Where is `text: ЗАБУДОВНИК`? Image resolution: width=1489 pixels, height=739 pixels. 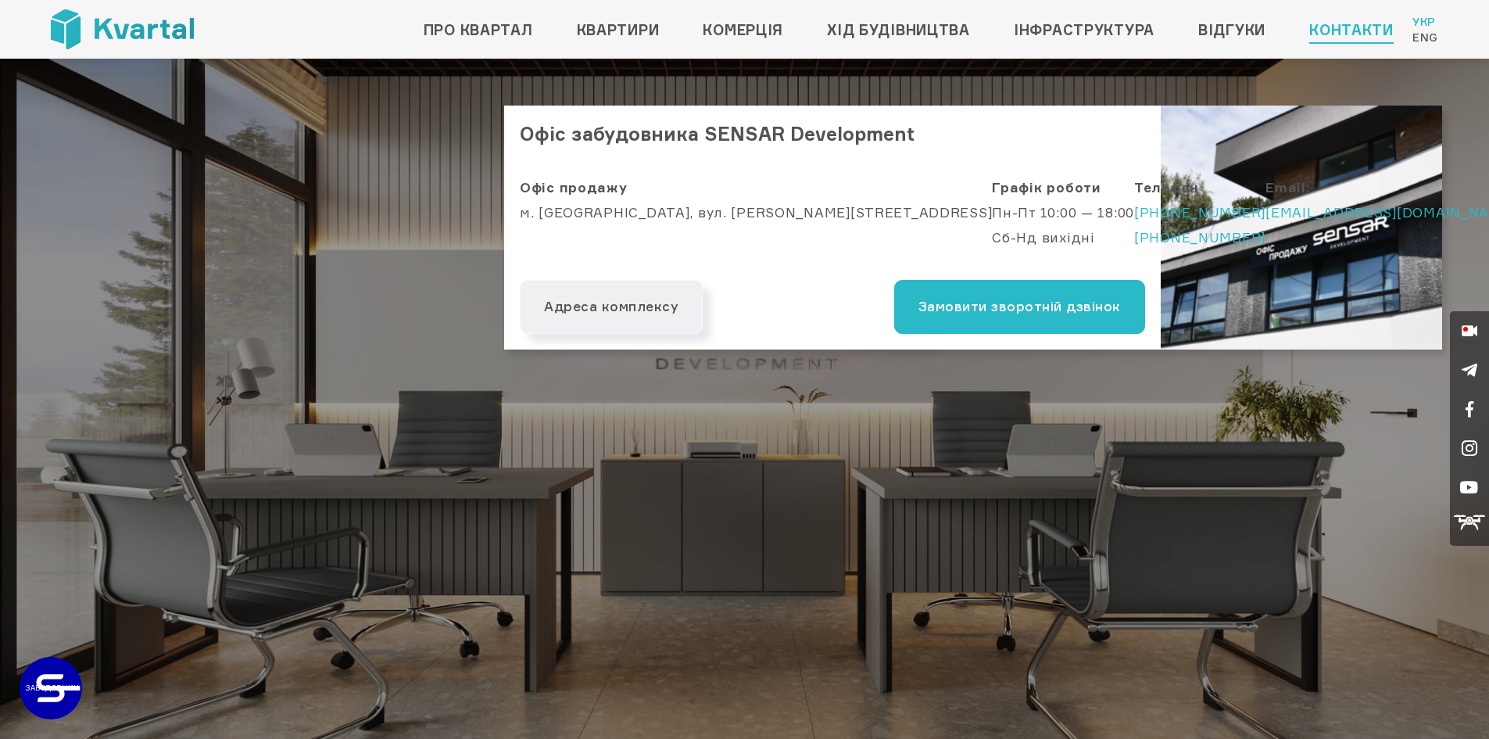 text: ЗАБУДОВНИК is located at coordinates (52, 687).